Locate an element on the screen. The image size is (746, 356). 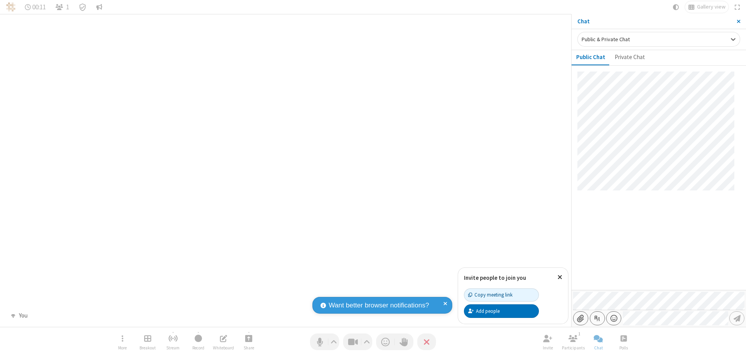
button: Send message is located at coordinates (736, 318).